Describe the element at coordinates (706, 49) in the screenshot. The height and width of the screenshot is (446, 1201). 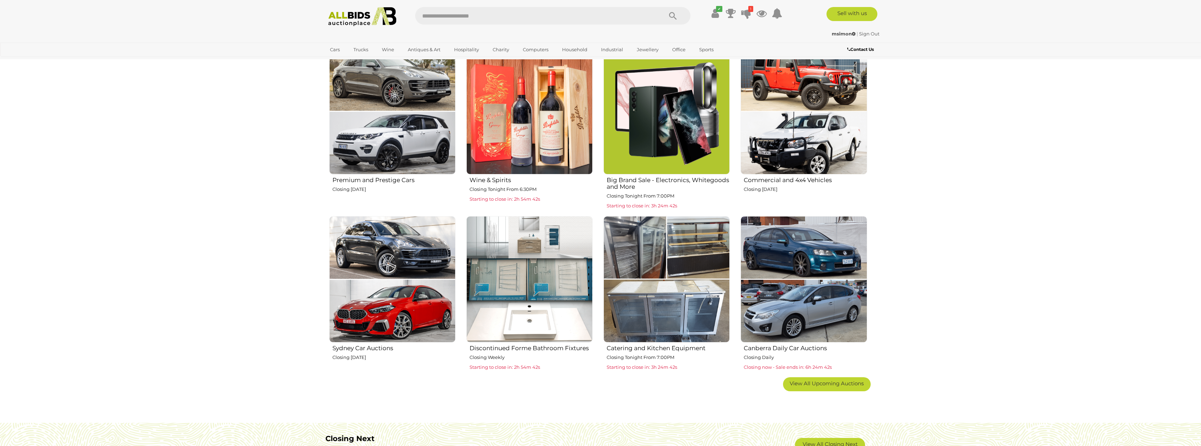
I see `a: Sports` at that location.